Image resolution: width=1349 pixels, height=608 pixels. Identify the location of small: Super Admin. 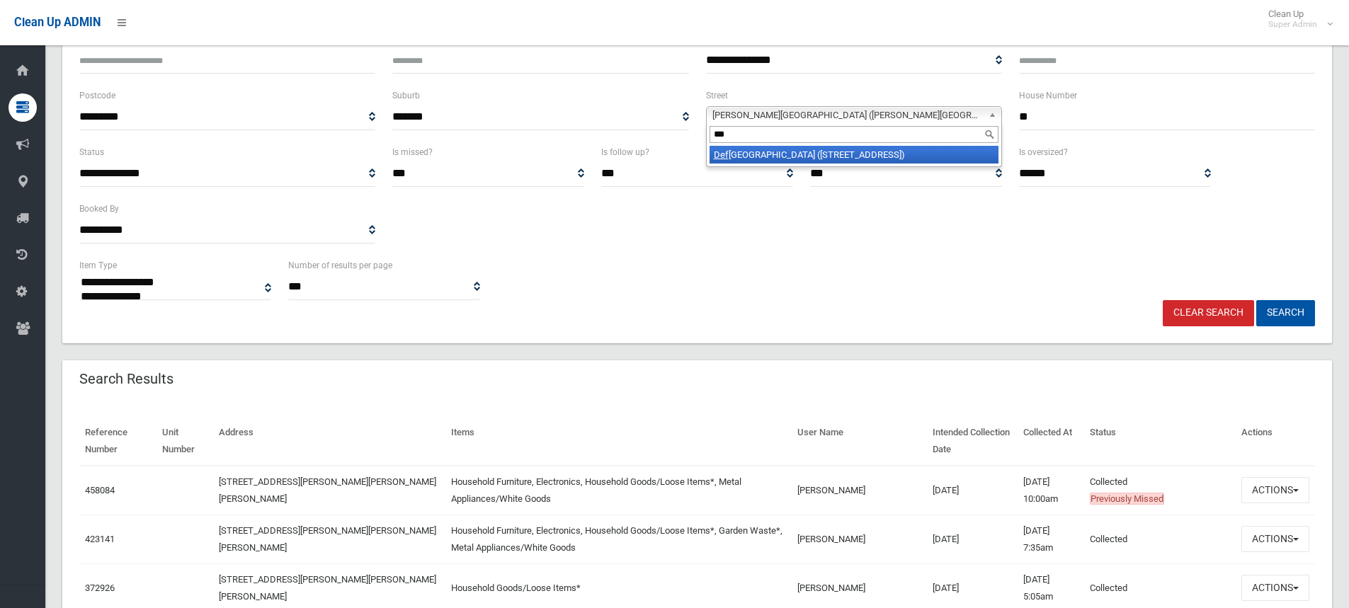
(1293, 24).